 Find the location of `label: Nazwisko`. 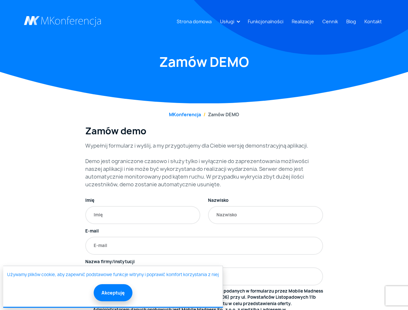

label: Nazwisko is located at coordinates (218, 200).